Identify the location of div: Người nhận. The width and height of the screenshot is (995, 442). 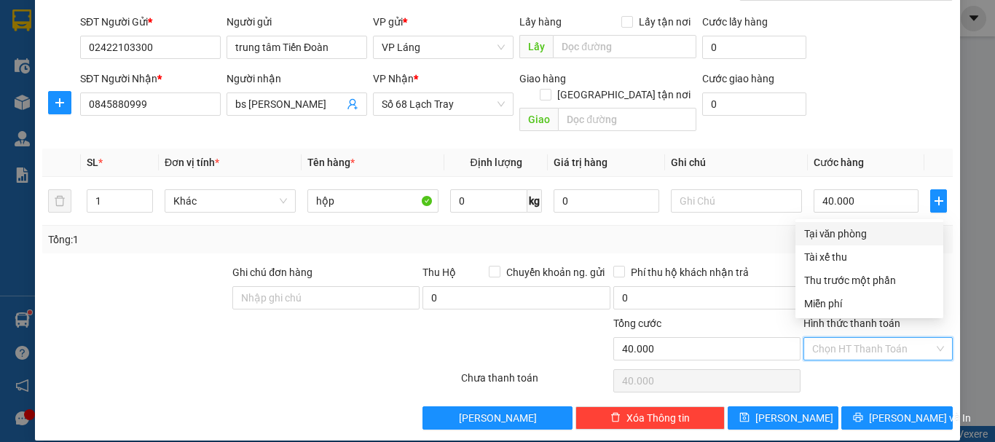
(297, 79).